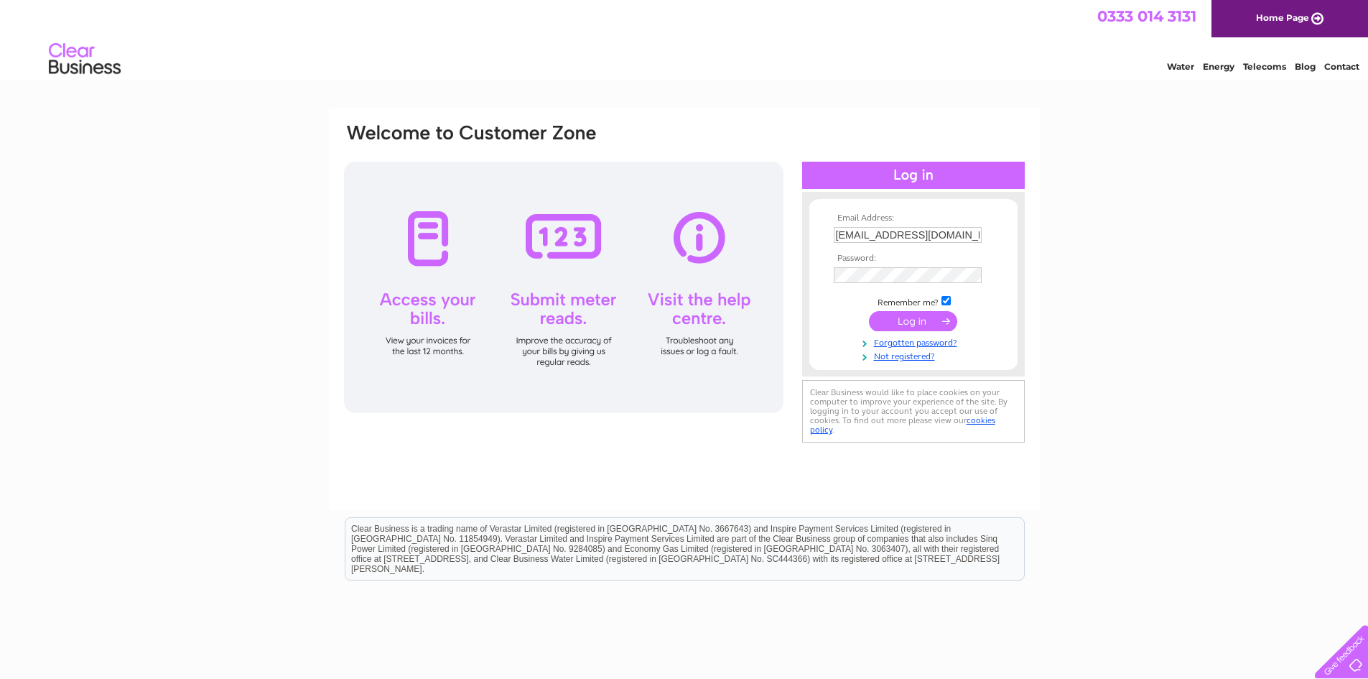 This screenshot has width=1368, height=679. What do you see at coordinates (914, 301) in the screenshot?
I see `td: Remember me?` at bounding box center [914, 301].